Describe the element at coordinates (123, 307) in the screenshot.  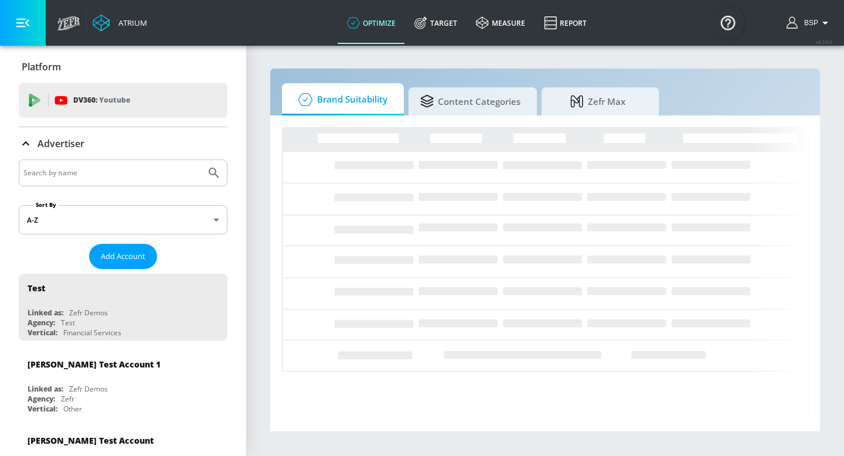
I see `div: TestLinked as:Zefr DemosAgency:TestVertical:Financial Services` at that location.